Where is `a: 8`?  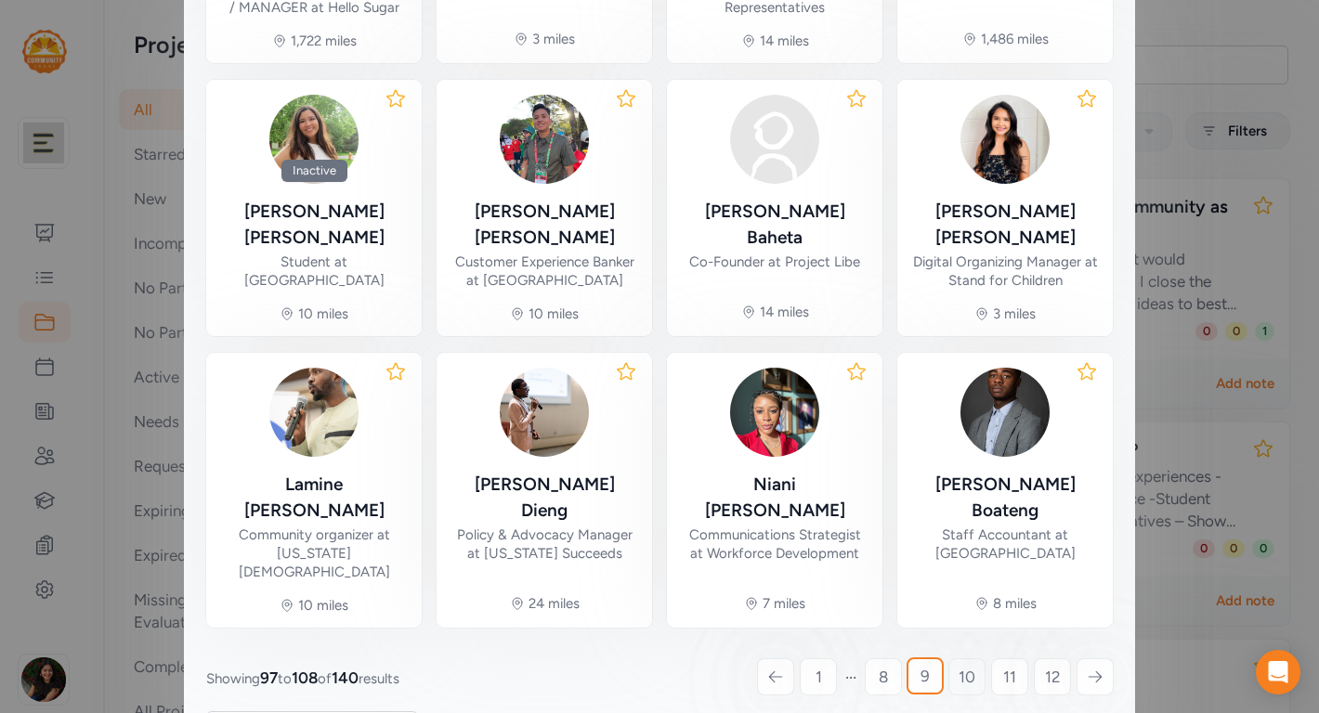
a: 8 is located at coordinates (883, 677).